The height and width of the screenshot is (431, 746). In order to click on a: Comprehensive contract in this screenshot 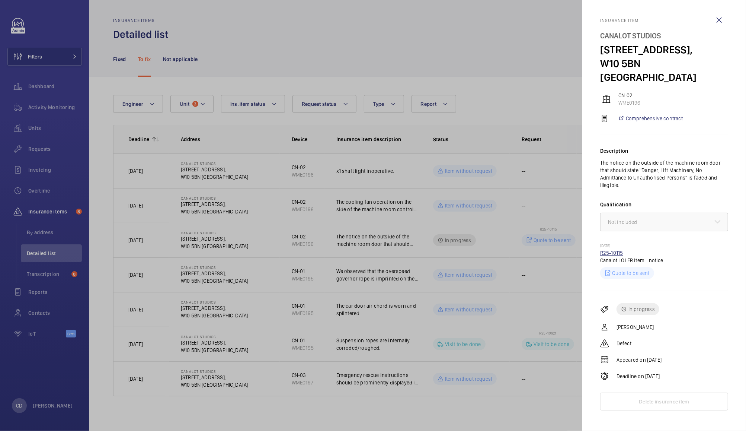, I will do `click(651, 118)`.